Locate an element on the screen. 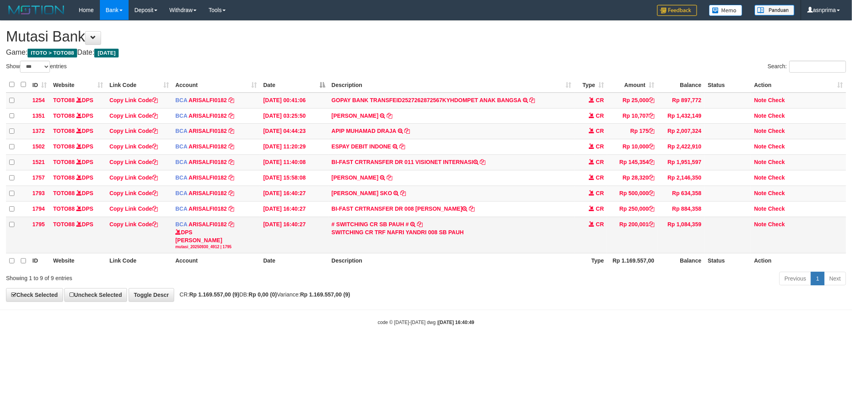  label: Search: is located at coordinates (807, 67).